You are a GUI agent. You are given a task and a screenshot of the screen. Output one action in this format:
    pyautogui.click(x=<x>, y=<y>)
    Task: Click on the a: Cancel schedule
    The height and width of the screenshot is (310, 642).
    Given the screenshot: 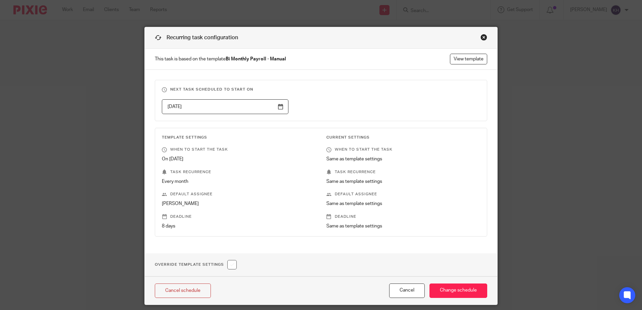 What is the action you would take?
    pyautogui.click(x=183, y=291)
    